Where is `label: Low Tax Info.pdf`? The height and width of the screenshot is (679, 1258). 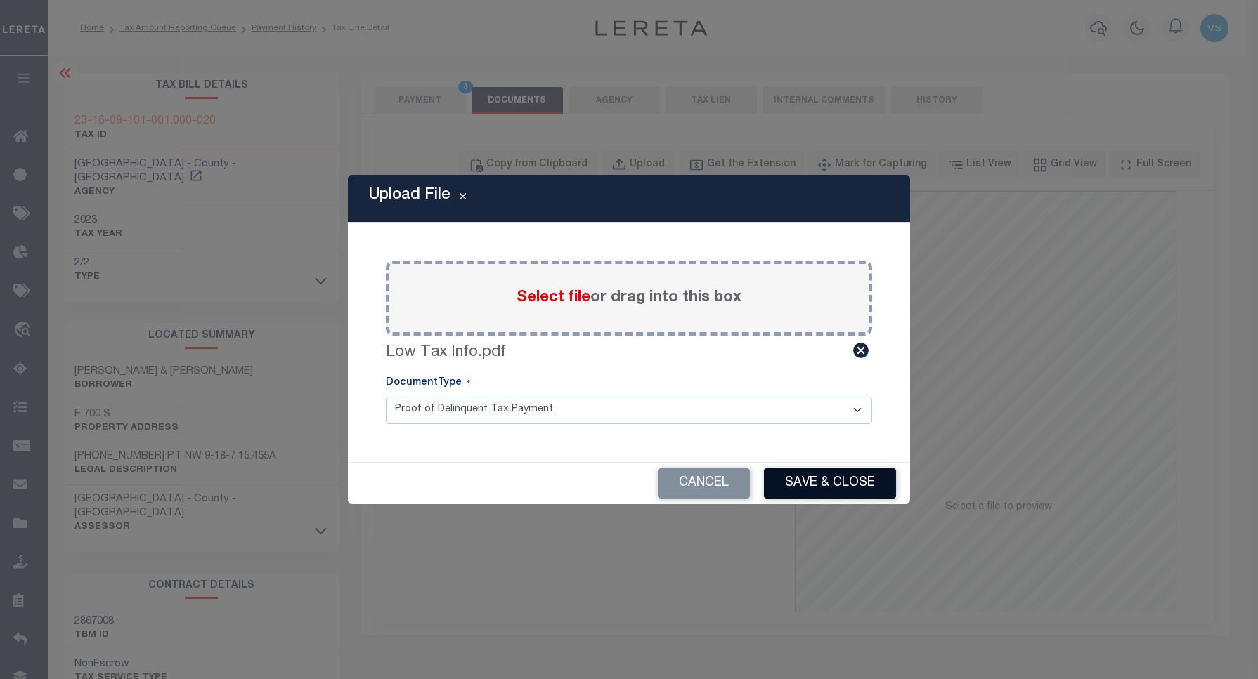 label: Low Tax Info.pdf is located at coordinates (445, 353).